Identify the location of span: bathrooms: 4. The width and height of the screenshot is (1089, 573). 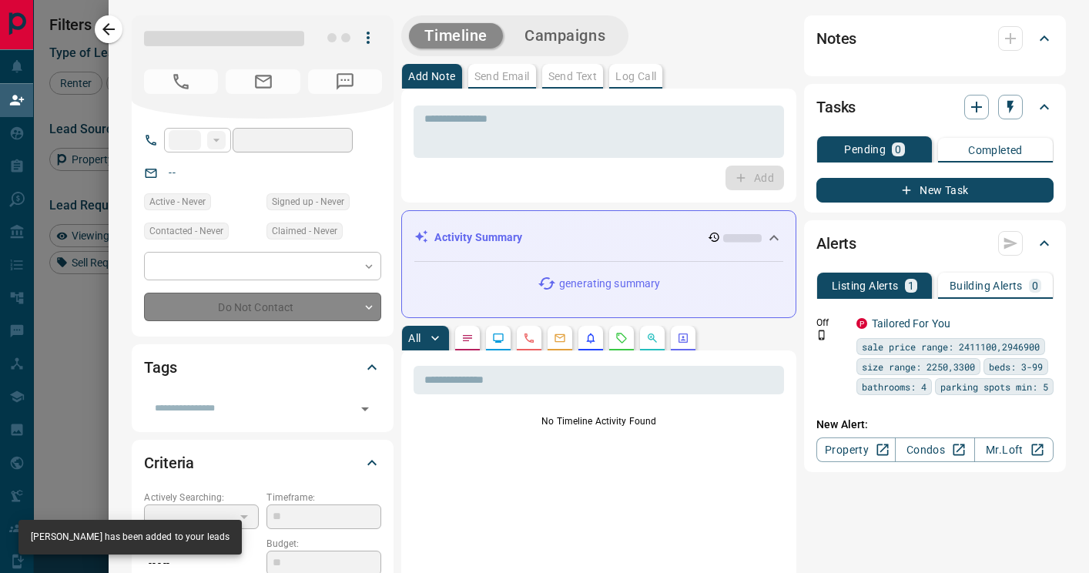
(894, 387).